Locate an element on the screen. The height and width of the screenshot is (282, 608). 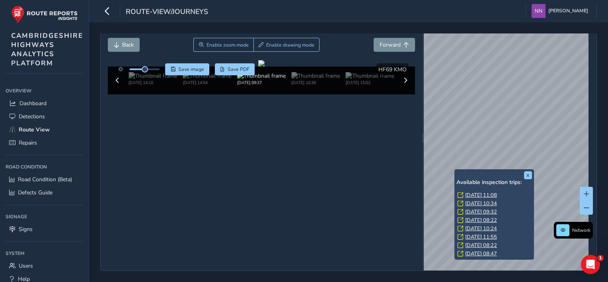
img: diamond-layout is located at coordinates (538, 11).